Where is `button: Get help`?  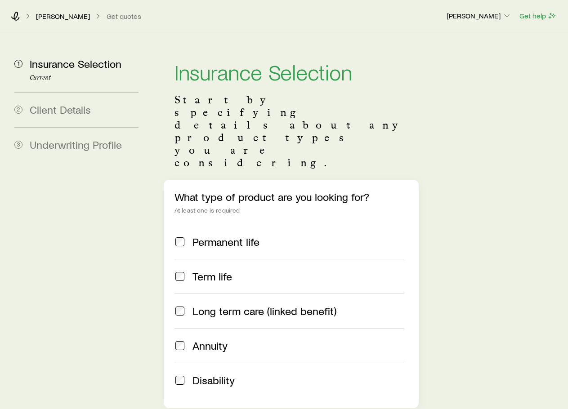 button: Get help is located at coordinates (537, 16).